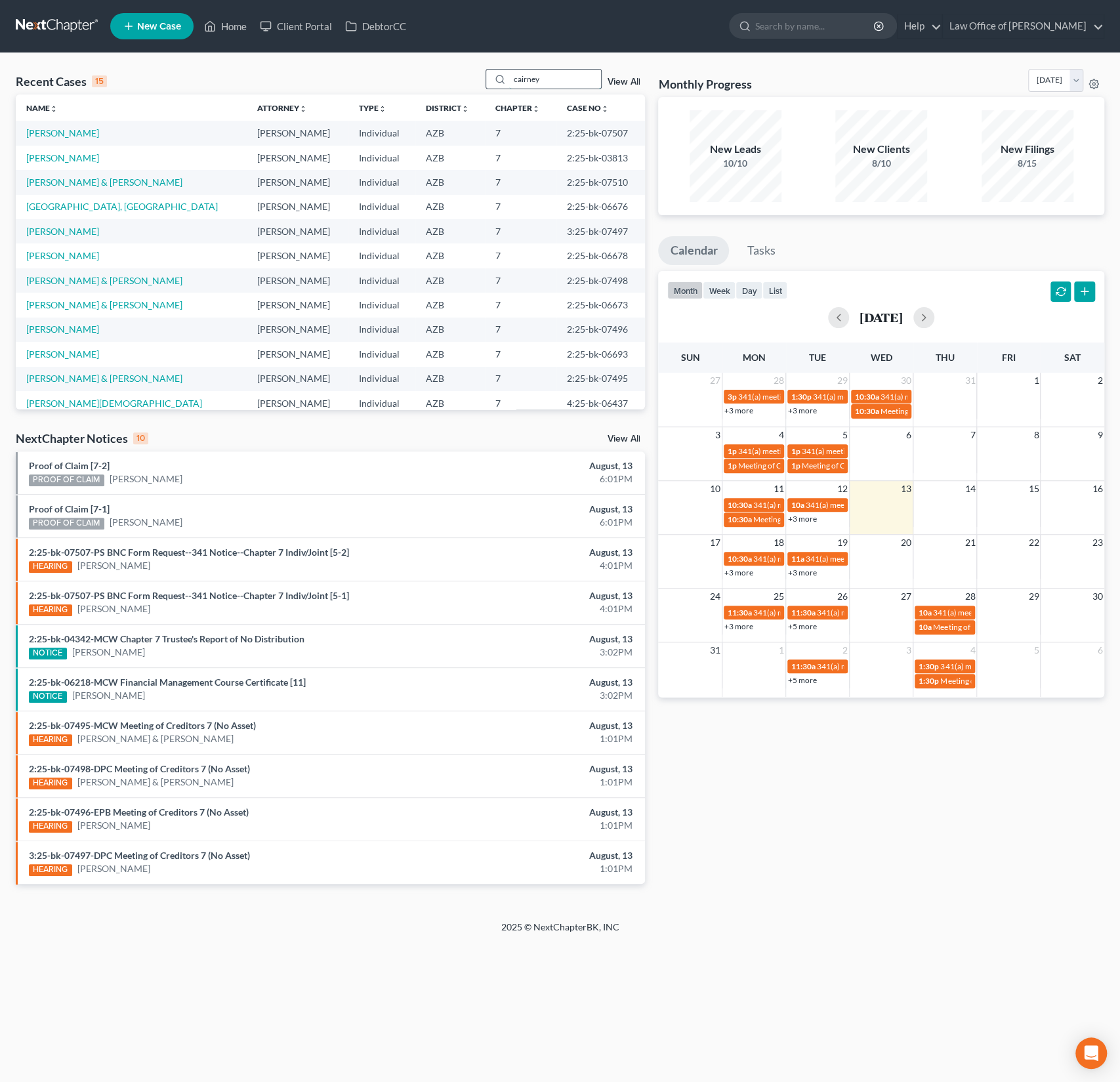 The width and height of the screenshot is (1120, 1082). I want to click on button: list, so click(775, 290).